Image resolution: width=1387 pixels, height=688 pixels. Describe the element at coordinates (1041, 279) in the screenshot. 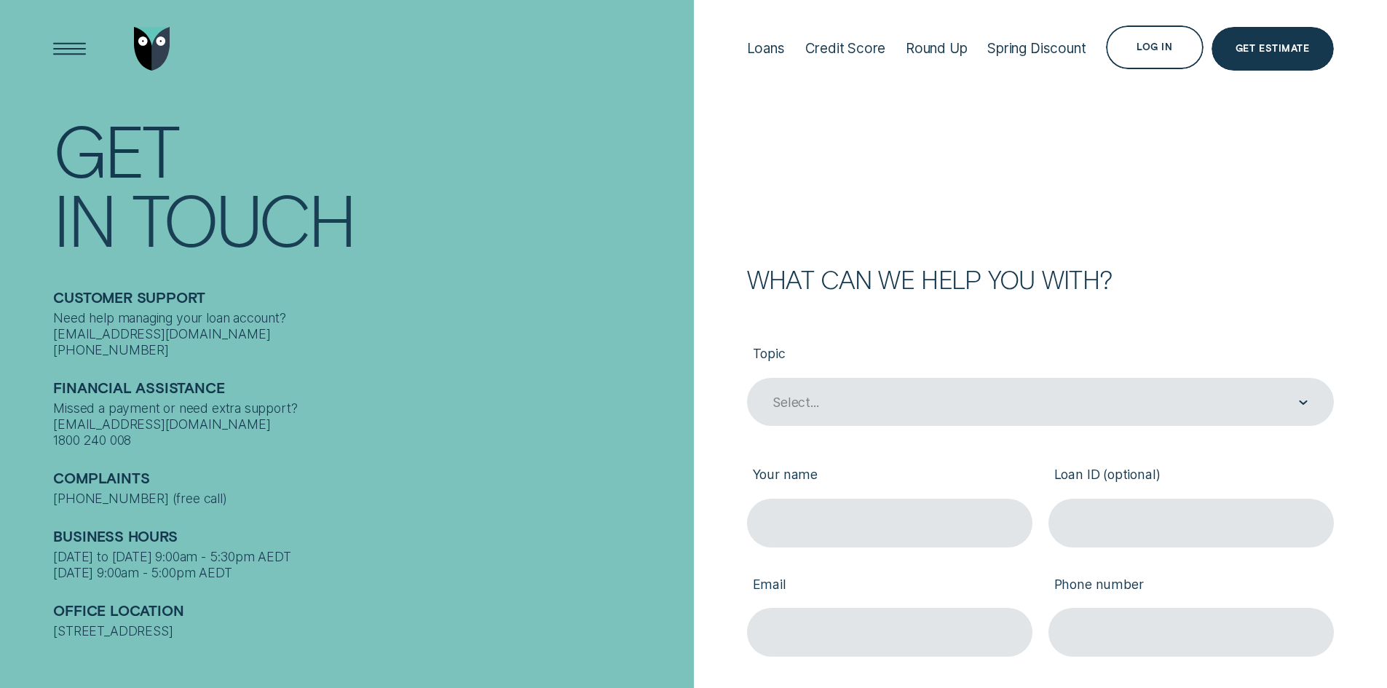

I see `div: What can we help you with?` at that location.